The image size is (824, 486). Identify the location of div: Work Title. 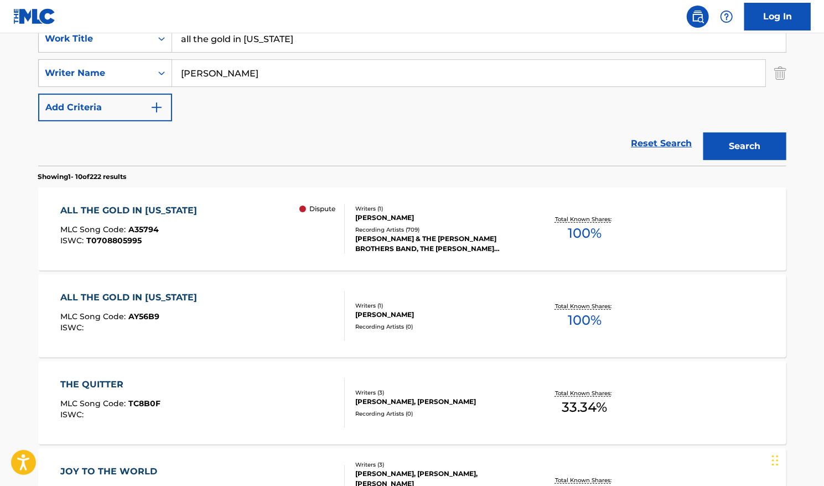
(95, 39).